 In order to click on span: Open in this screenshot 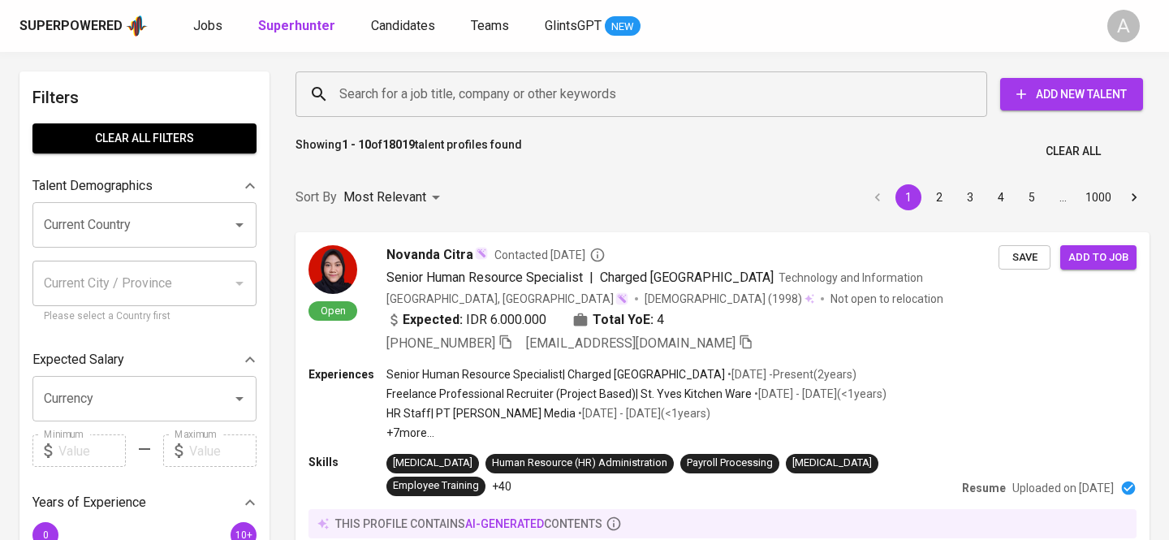, I will do `click(333, 310)`.